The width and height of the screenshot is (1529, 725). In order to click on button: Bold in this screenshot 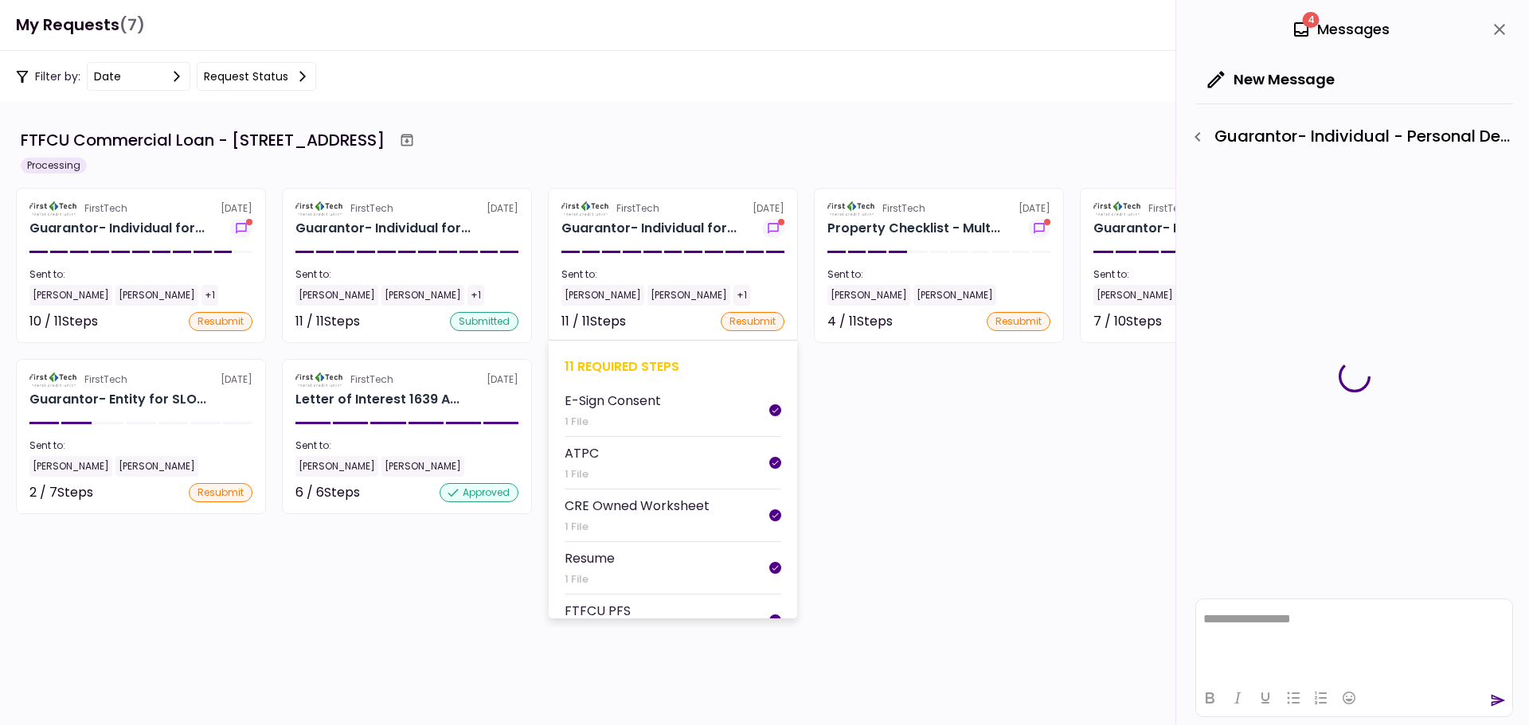, I will do `click(1209, 698)`.